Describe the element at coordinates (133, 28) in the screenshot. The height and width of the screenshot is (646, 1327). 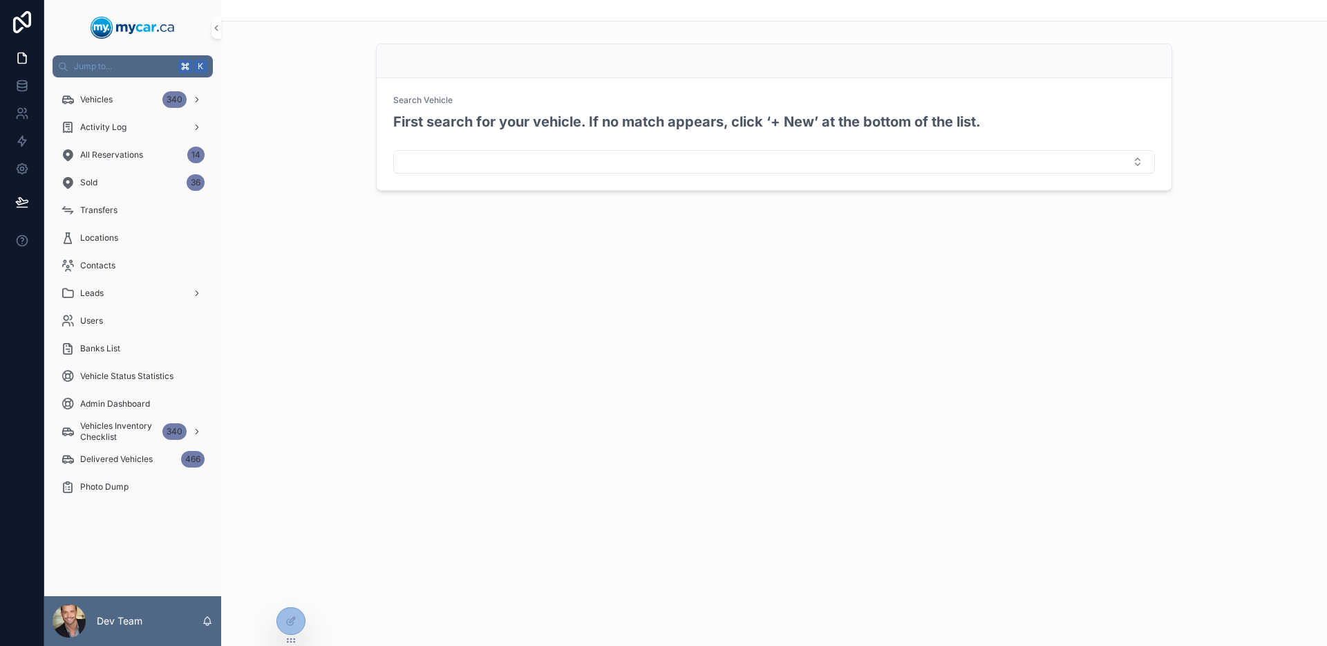
I see `img: App logo` at that location.